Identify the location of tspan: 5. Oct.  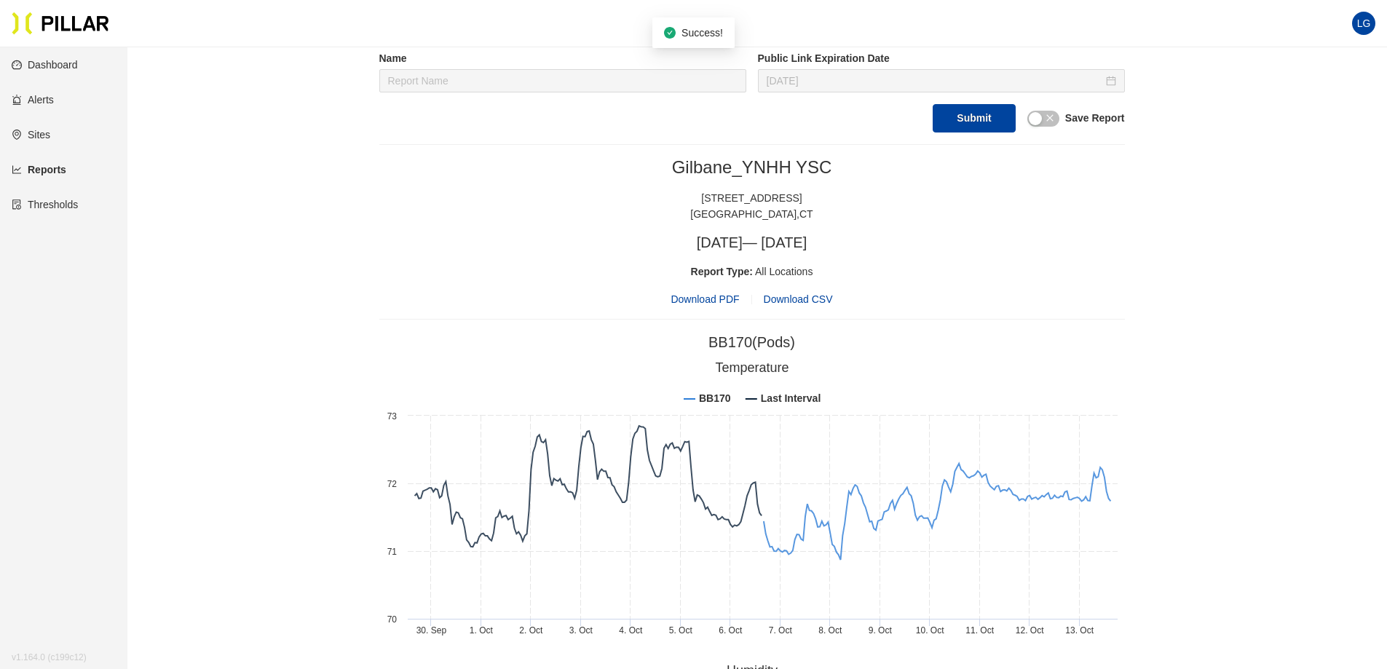
(680, 631).